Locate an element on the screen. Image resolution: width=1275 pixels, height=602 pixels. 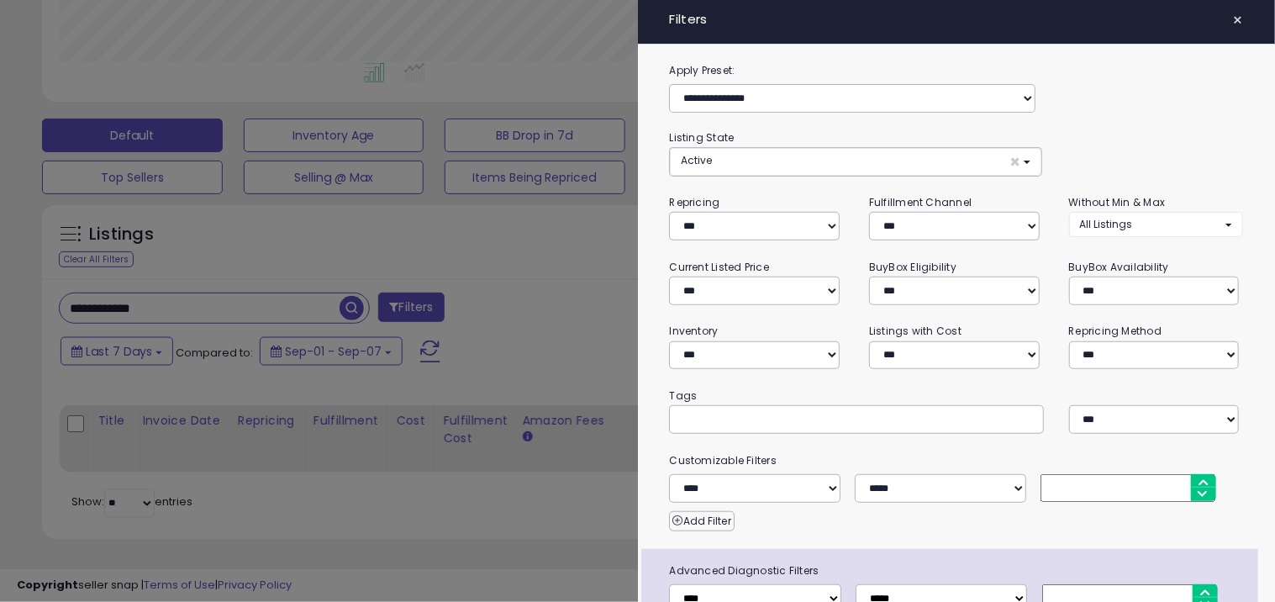
small: BuyBox Eligibility is located at coordinates (913, 267).